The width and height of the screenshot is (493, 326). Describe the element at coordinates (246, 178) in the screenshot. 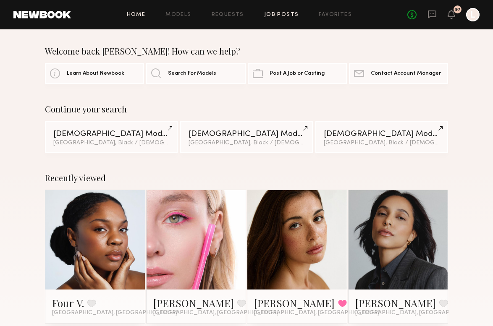

I see `div: Recently viewed` at that location.